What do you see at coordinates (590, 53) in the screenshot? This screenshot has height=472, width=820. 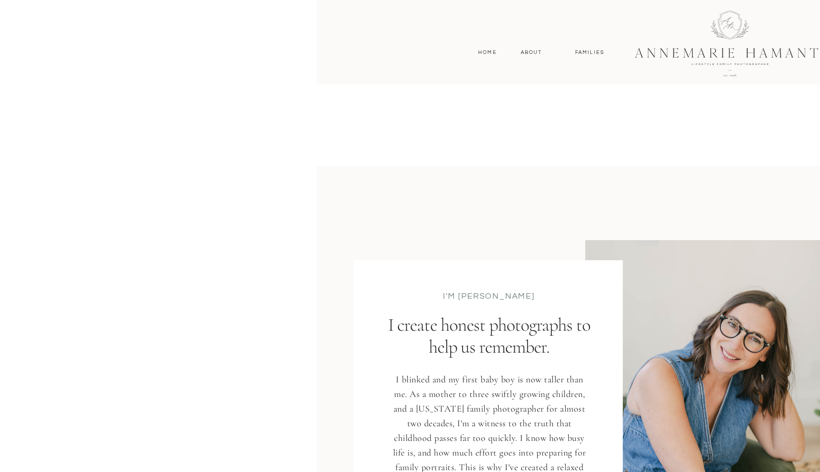 I see `nav: Families` at bounding box center [590, 53].